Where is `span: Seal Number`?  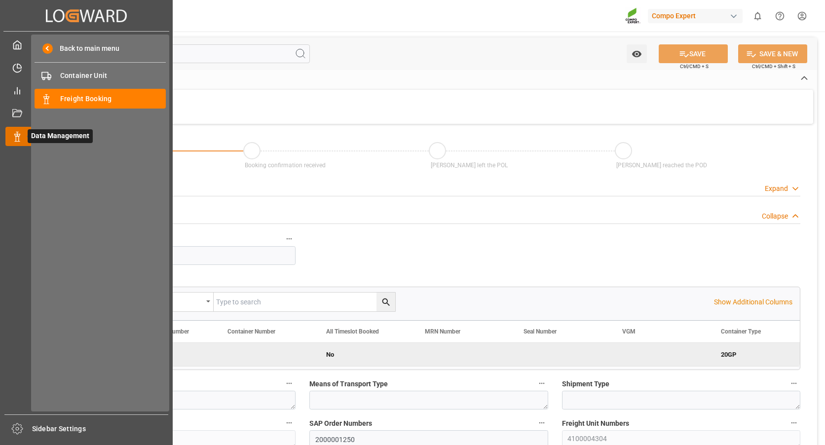
span: Seal Number is located at coordinates (540, 331).